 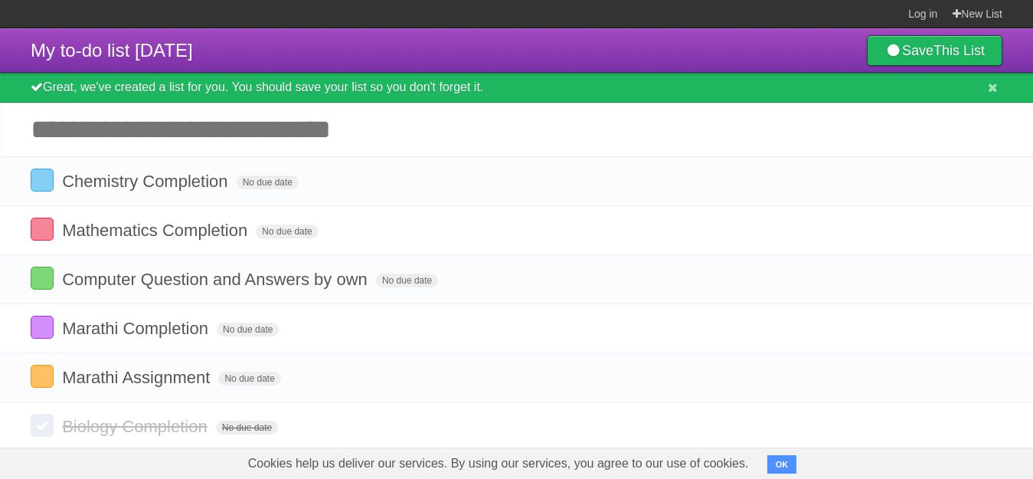 I want to click on span: Marathi Completion, so click(x=137, y=328).